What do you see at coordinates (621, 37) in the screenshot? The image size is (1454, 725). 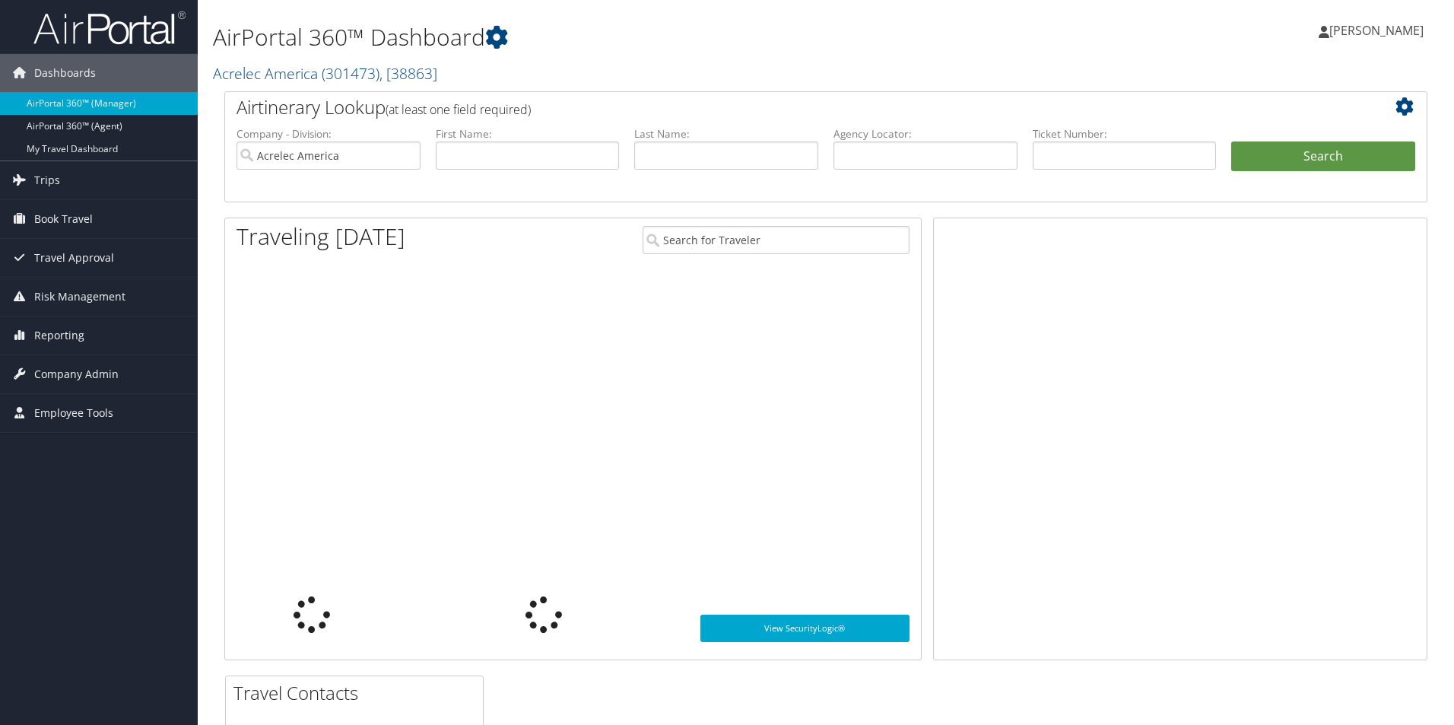 I see `h1: AirPortal 360™ Dashboard` at bounding box center [621, 37].